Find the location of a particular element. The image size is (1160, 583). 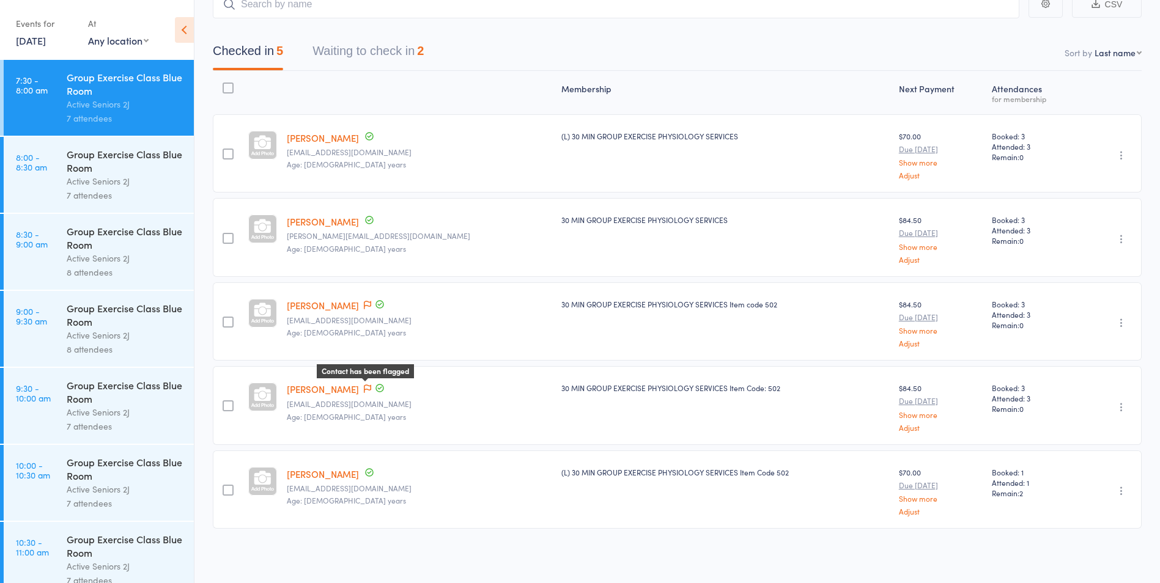

button: Waiting to check in2 is located at coordinates (368, 54).